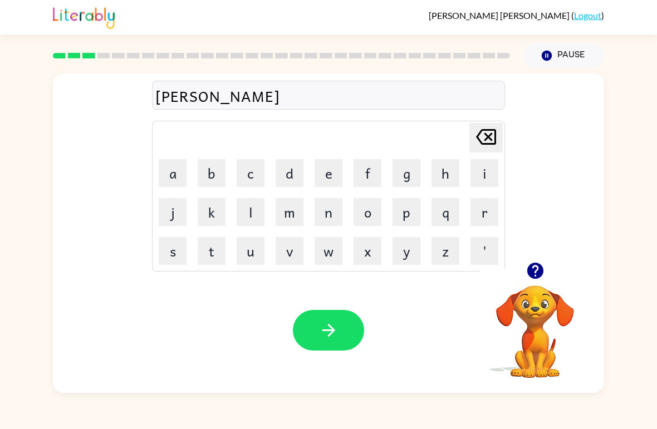 The height and width of the screenshot is (429, 657). Describe the element at coordinates (406, 212) in the screenshot. I see `button: p` at that location.